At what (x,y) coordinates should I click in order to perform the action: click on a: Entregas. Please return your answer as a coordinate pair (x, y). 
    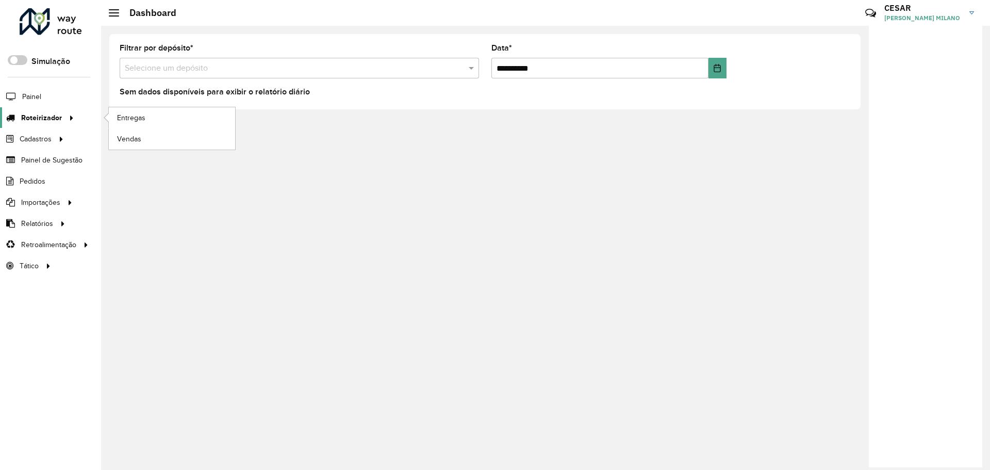
    Looking at the image, I should click on (172, 118).